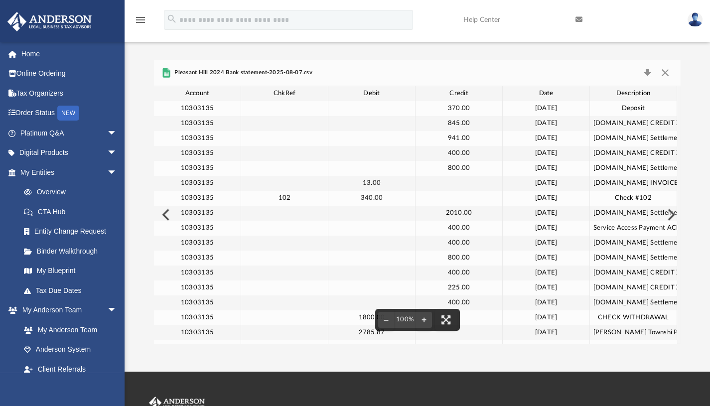  I want to click on a: My Anderson Team, so click(68, 330).